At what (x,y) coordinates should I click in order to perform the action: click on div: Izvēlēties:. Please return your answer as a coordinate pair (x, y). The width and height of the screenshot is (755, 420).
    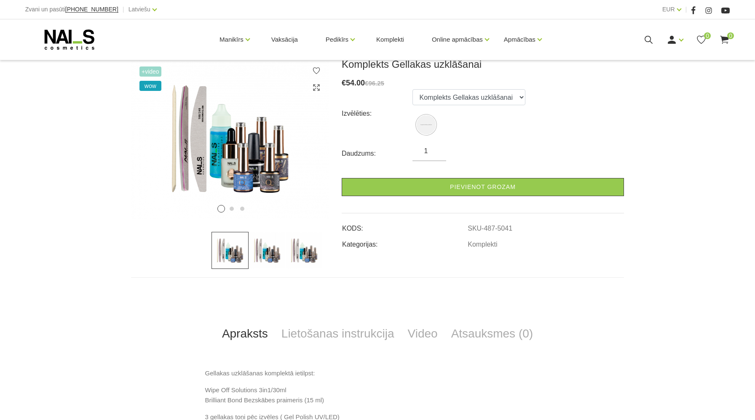
    Looking at the image, I should click on (377, 114).